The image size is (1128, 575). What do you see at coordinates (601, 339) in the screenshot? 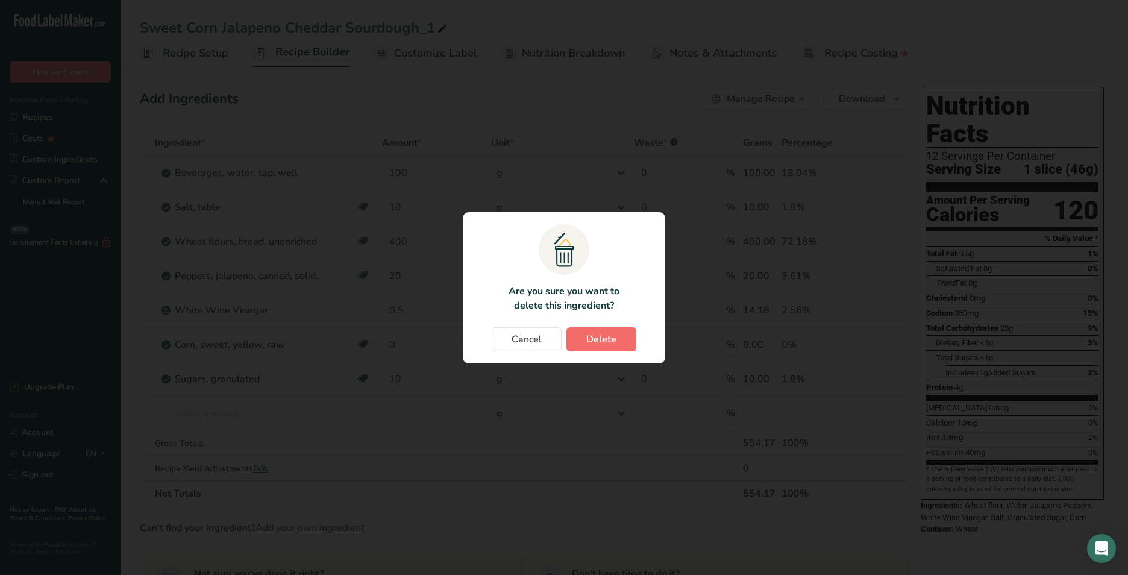
I see `span: Delete` at bounding box center [601, 339].